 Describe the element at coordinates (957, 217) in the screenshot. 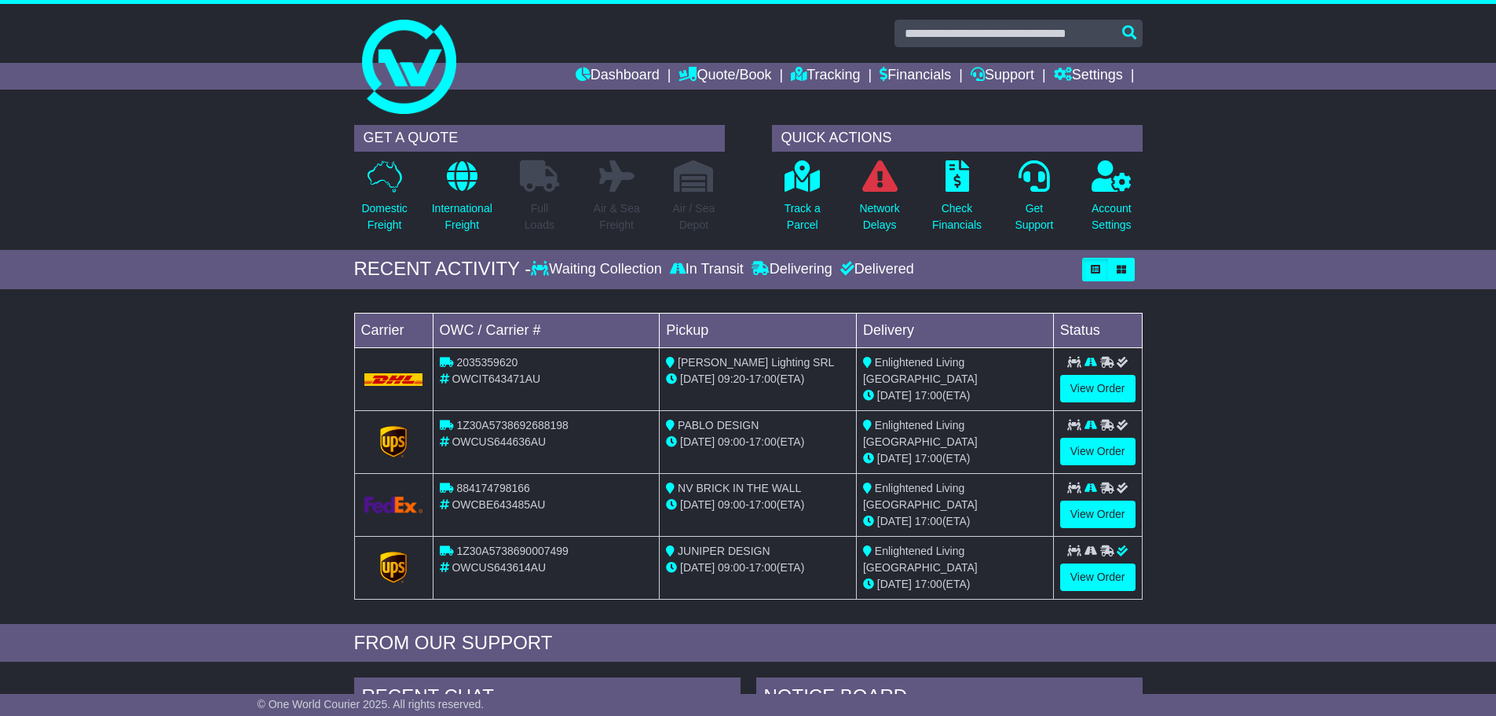

I see `p: Check Financials` at that location.